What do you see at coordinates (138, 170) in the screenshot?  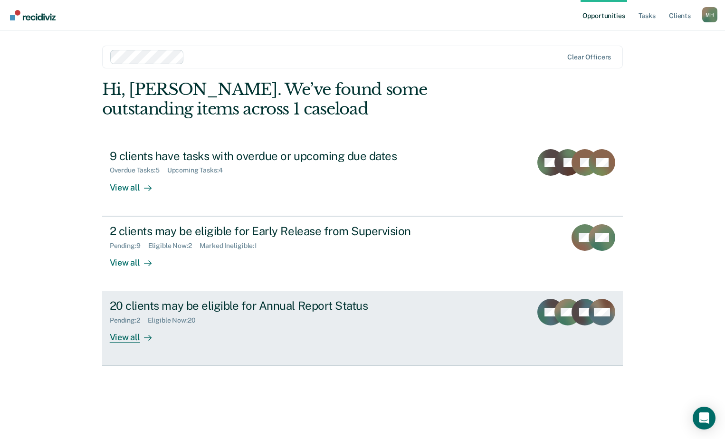 I see `div: Overdue Tasks : 5` at bounding box center [138, 170].